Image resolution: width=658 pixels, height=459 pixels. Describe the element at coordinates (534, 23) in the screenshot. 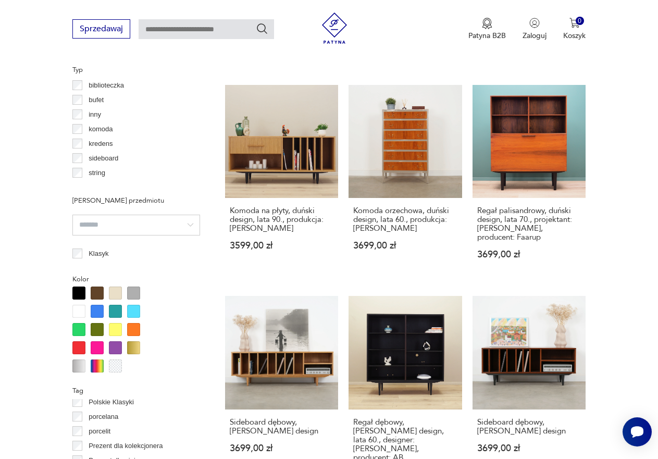

I see `img: Ikonka użytkownika` at that location.